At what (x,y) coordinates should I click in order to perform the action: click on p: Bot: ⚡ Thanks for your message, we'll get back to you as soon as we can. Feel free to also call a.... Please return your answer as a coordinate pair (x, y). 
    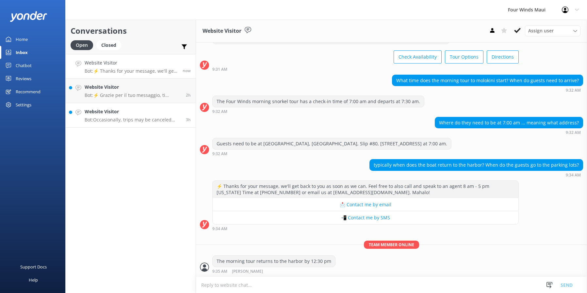
    Looking at the image, I should click on (131, 71).